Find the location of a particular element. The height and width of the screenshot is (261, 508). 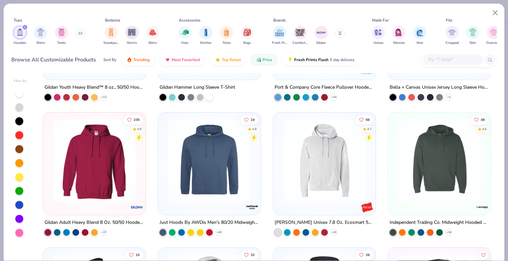

div: filter for Bags is located at coordinates (247, 36).